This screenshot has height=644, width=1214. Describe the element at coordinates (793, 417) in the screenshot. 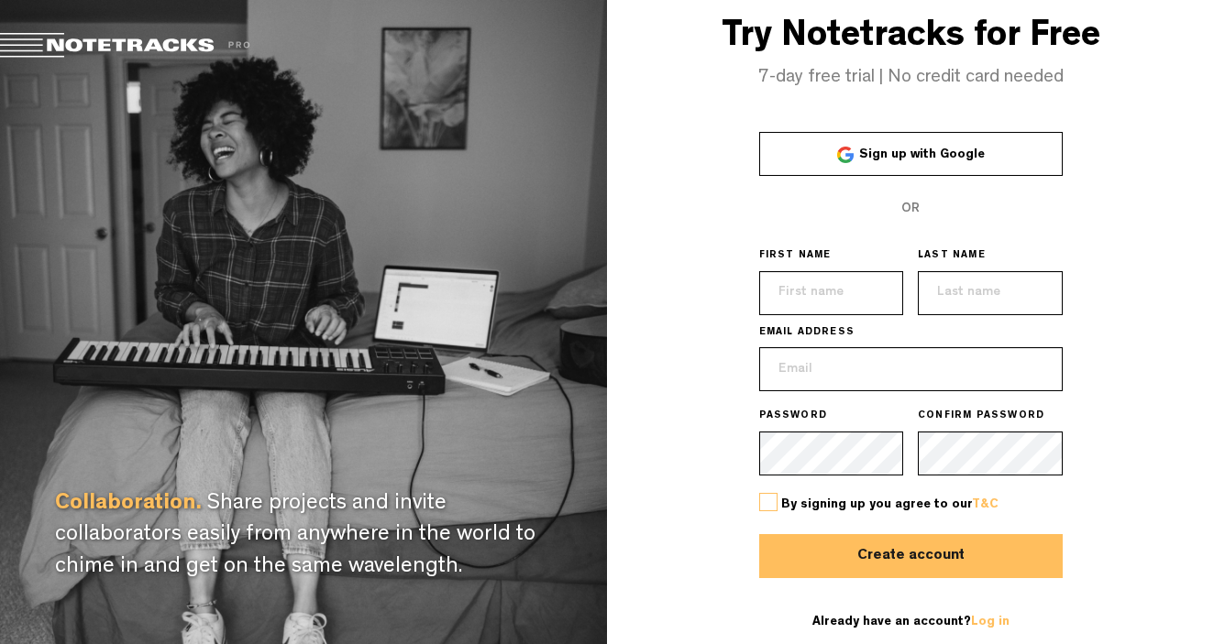

I see `span: PASSWORD` at that location.